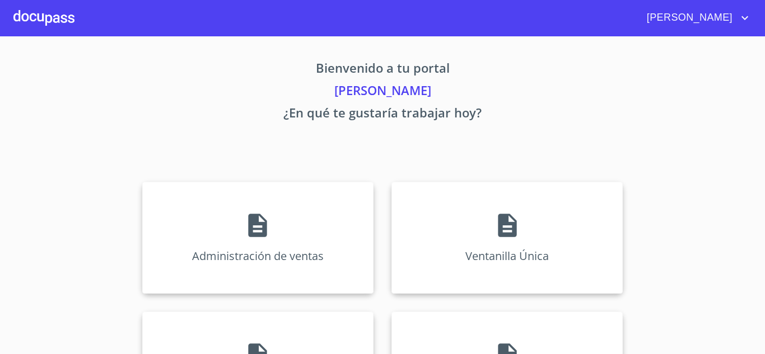 The height and width of the screenshot is (354, 765). What do you see at coordinates (507, 256) in the screenshot?
I see `p: Ventanilla Única` at bounding box center [507, 256].